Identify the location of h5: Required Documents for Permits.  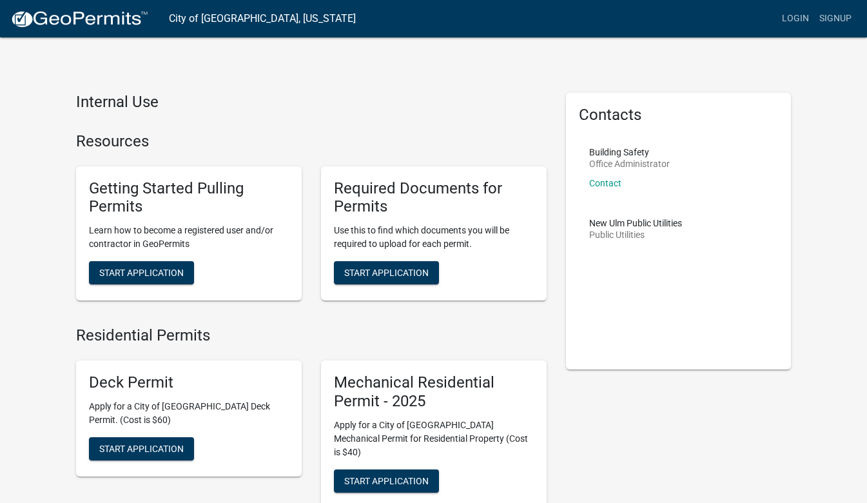
(434, 198).